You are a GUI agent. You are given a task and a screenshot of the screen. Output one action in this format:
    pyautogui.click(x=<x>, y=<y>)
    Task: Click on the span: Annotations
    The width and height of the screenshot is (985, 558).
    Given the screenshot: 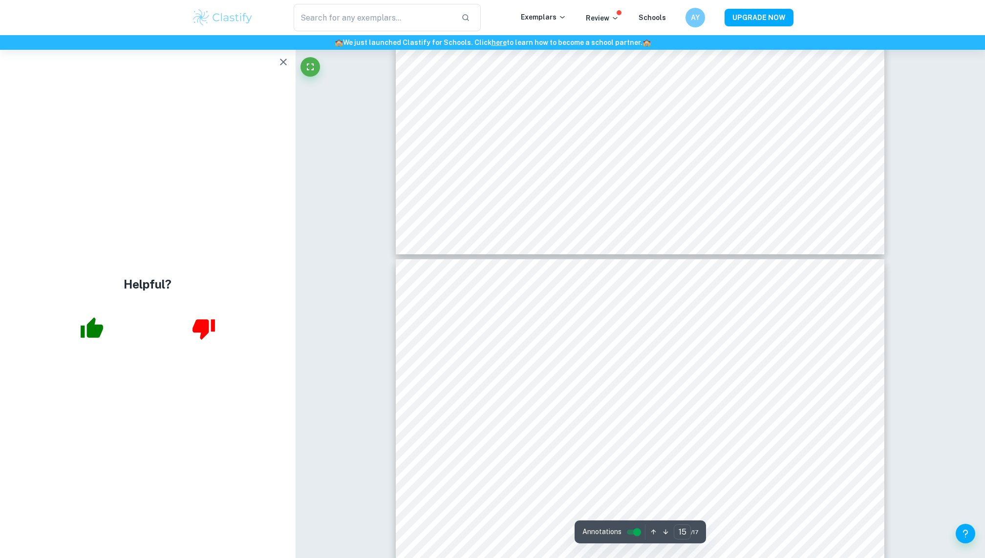 What is the action you would take?
    pyautogui.click(x=602, y=532)
    